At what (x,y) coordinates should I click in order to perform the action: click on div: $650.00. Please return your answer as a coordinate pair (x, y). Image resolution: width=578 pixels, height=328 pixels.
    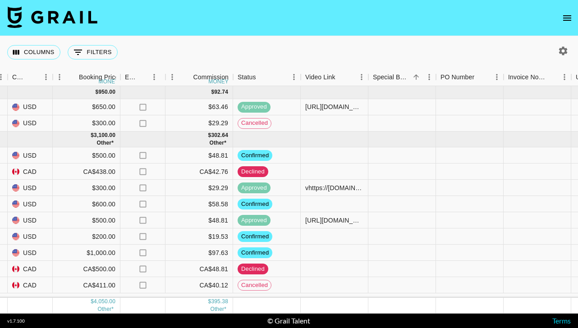
    Looking at the image, I should click on (87, 107).